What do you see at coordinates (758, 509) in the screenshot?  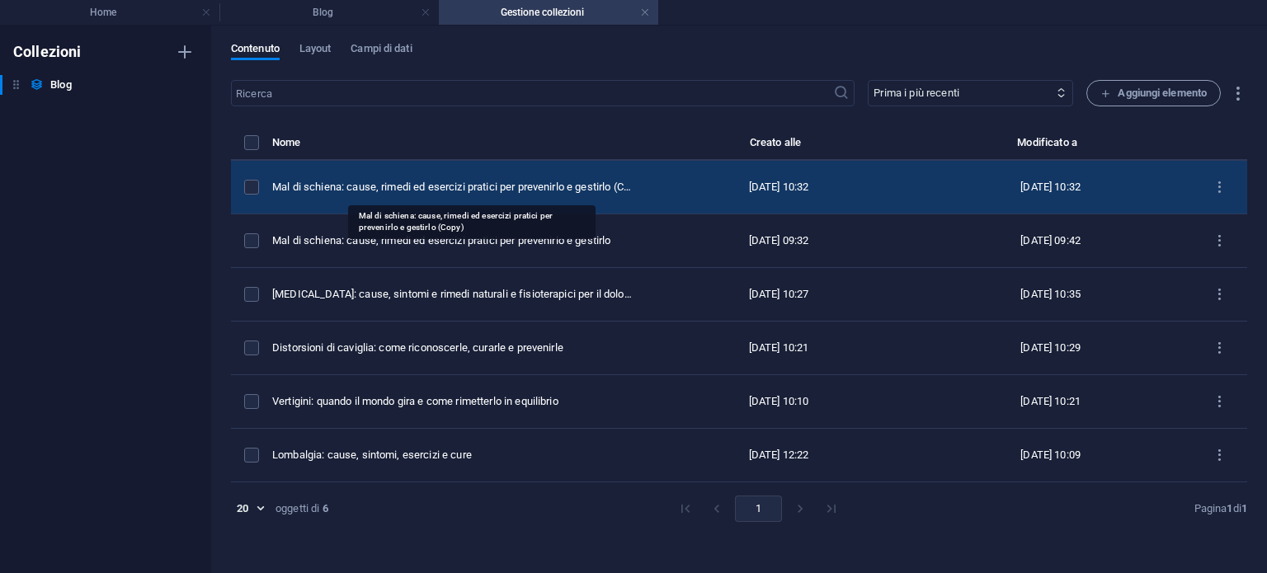 I see `nav: pagination navigation` at bounding box center [758, 509].